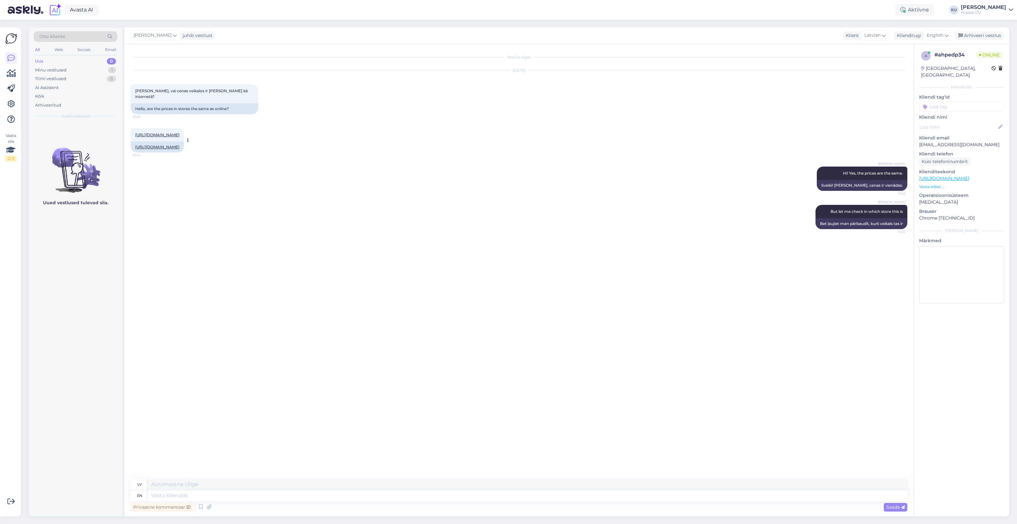  What do you see at coordinates (76, 202) in the screenshot?
I see `p: Uued vestlused tulevad siia.` at bounding box center [76, 202].